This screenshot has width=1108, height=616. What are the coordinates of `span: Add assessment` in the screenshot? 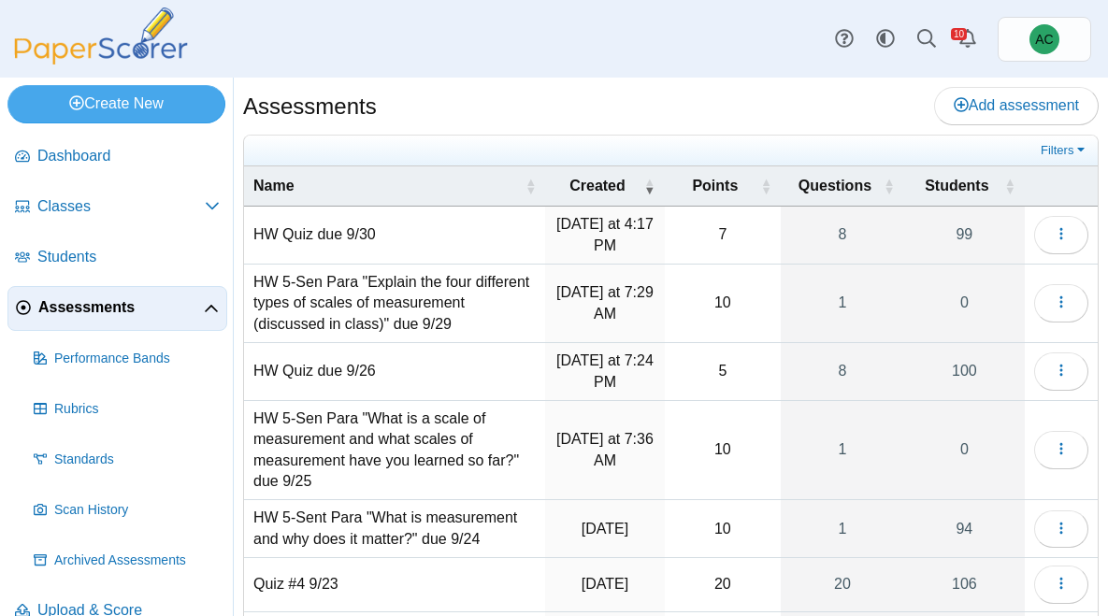 It's located at (1016, 105).